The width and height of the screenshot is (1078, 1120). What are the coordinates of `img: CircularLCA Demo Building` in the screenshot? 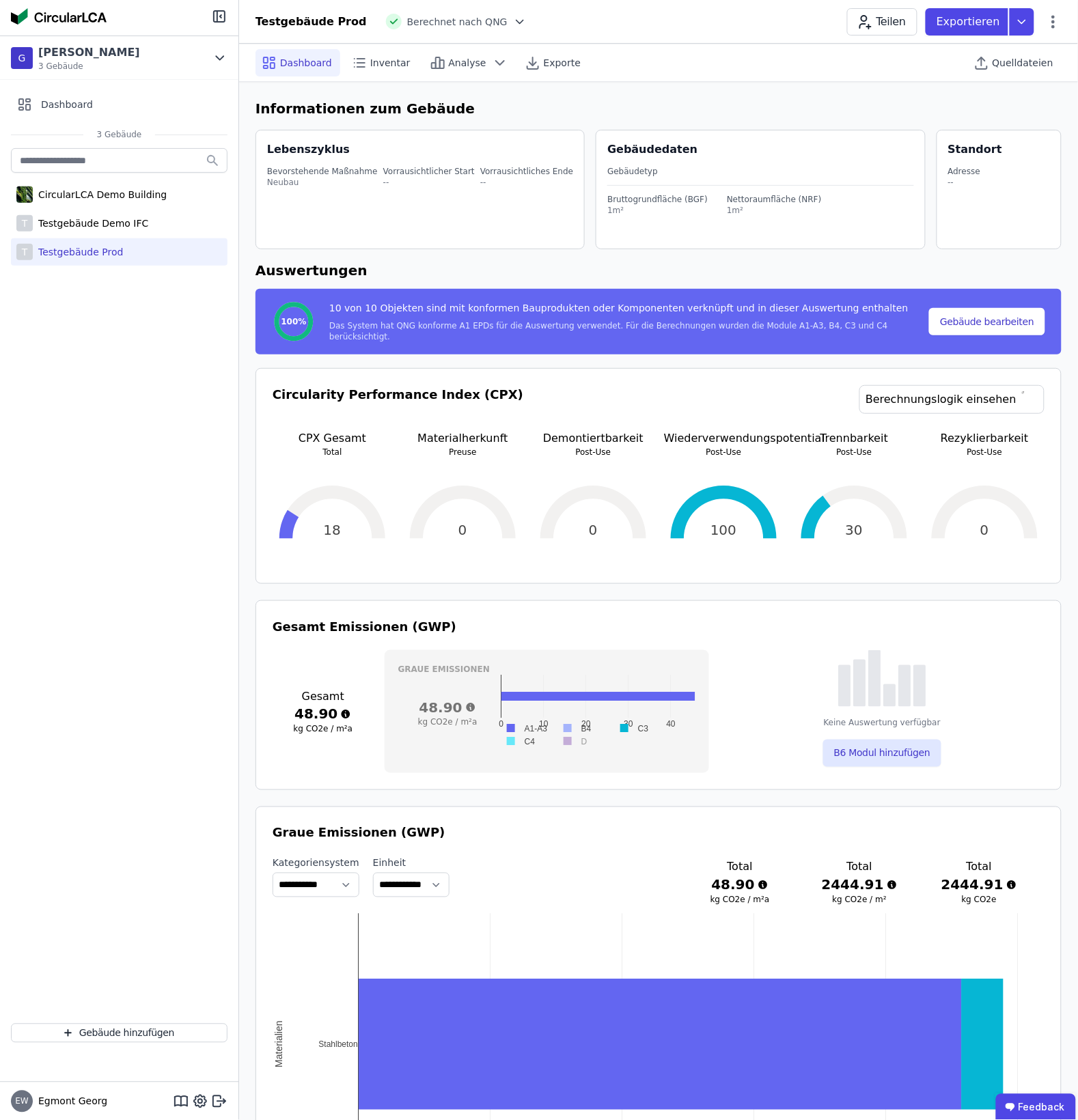 It's located at (25, 195).